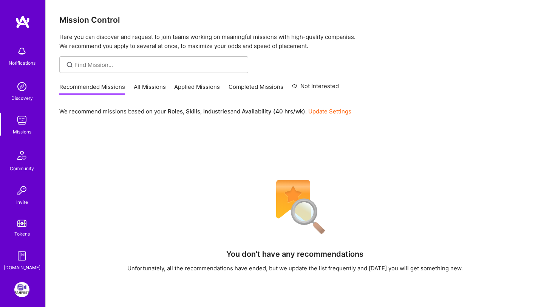 This screenshot has width=544, height=307. What do you see at coordinates (295, 42) in the screenshot?
I see `p: Here you can discover and request to join teams working on meaningful missions with high-quality ...` at bounding box center [295, 42].